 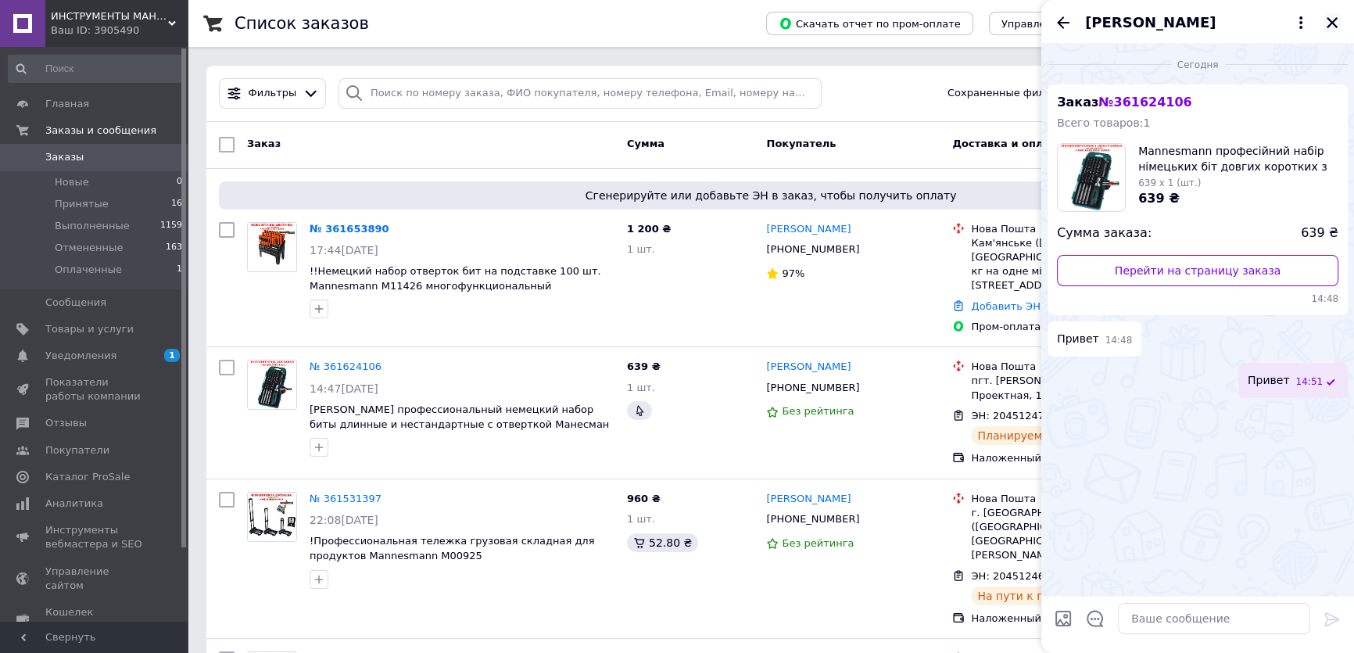 What do you see at coordinates (350, 228) in the screenshot?
I see `a: № 361653890` at bounding box center [350, 228].